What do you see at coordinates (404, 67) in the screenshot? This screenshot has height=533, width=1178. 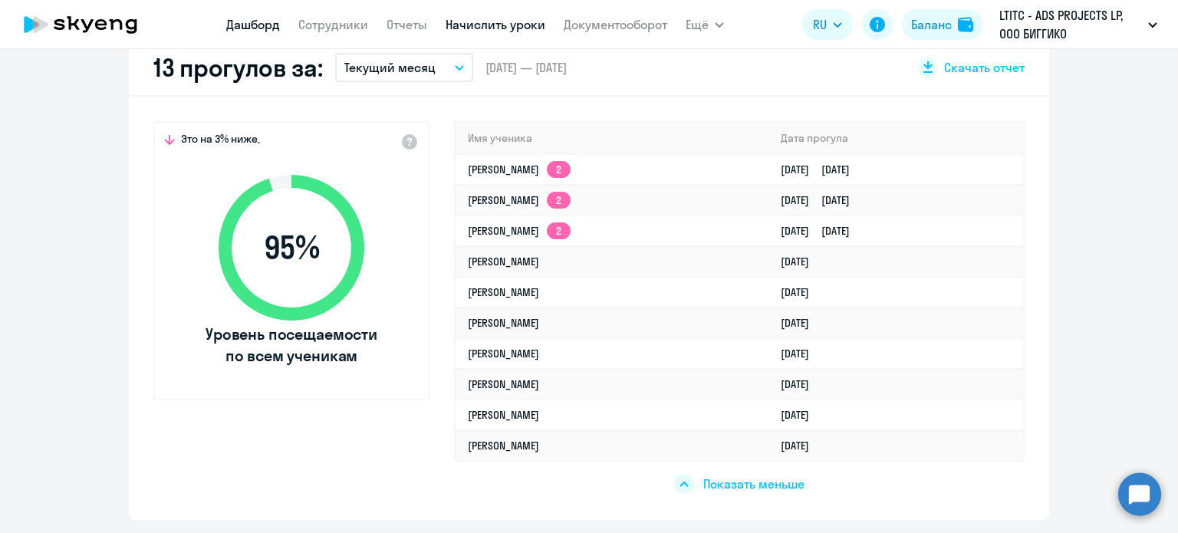 I see `button: Текущий месяц` at bounding box center [404, 67].